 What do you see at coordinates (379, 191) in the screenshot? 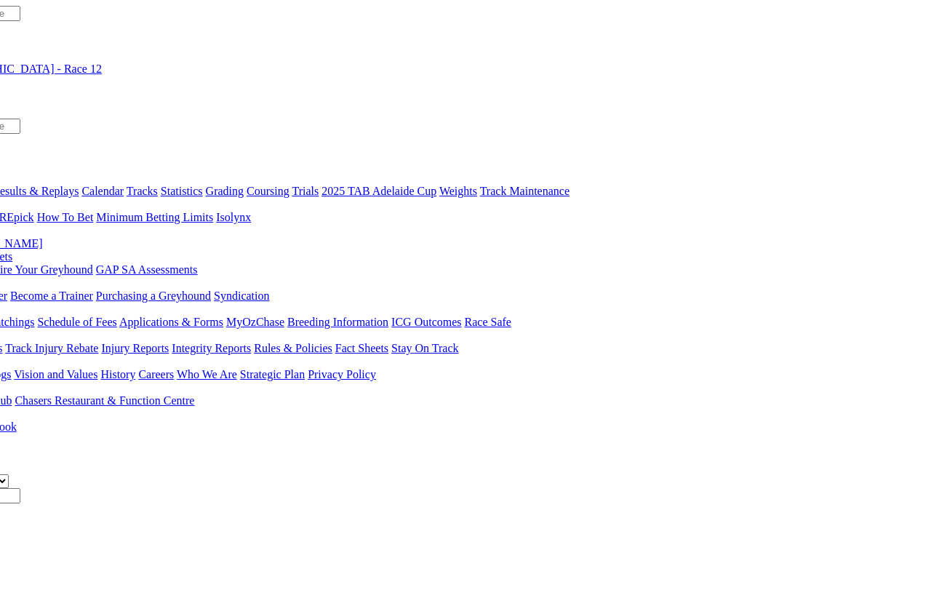
I see `a: 2025 TAB Adelaide Cup` at bounding box center [379, 191].